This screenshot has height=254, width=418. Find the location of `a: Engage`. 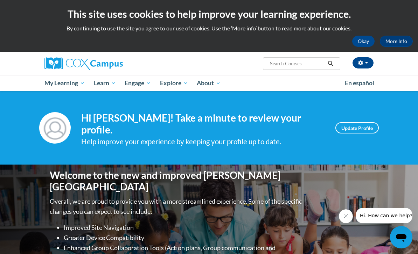

a: Engage is located at coordinates (137, 83).